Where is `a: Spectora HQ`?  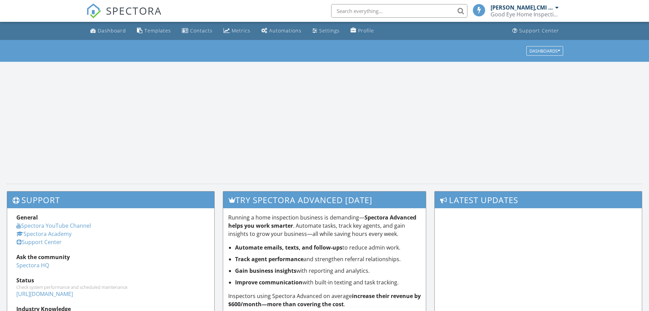 a: Spectora HQ is located at coordinates (33, 265).